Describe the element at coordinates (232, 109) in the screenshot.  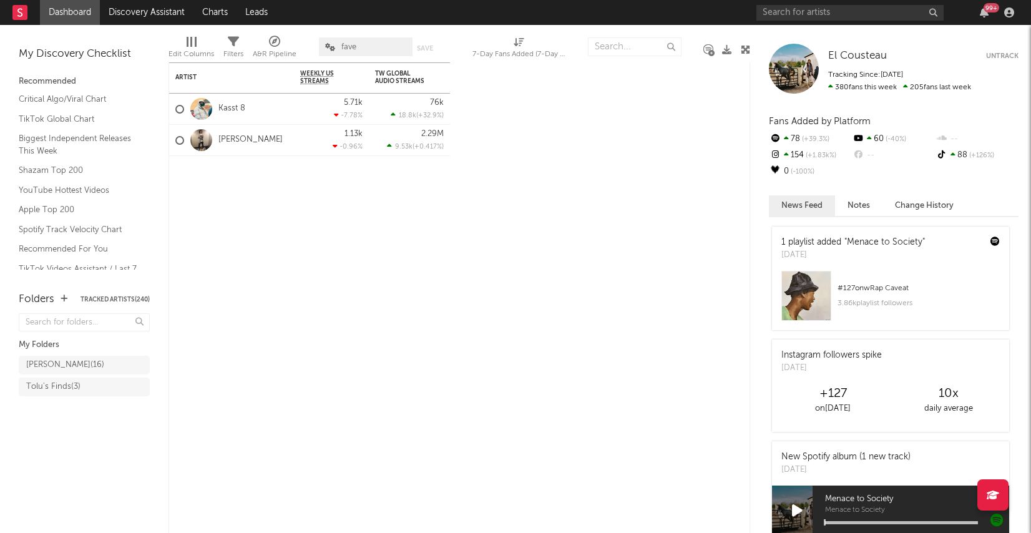
I see `a: Kasst 8` at that location.